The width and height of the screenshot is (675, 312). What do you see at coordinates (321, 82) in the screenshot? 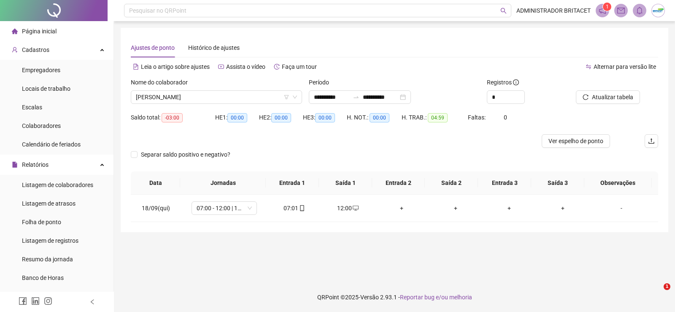
I see `label: Período` at bounding box center [321, 82].